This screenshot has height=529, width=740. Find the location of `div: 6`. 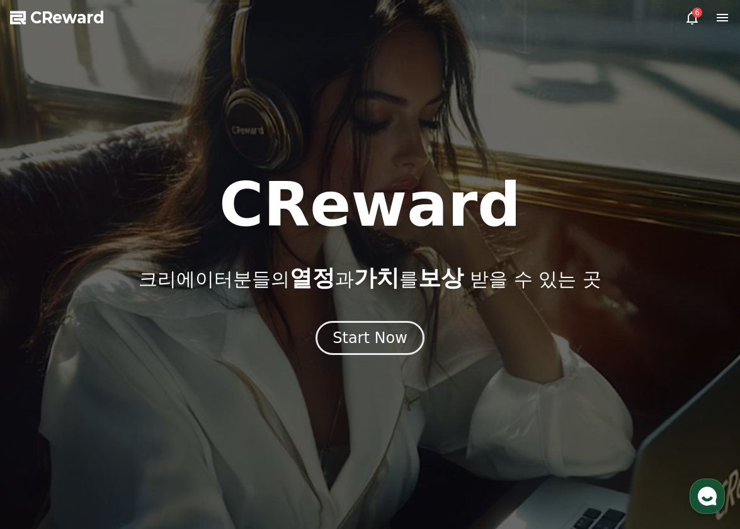

div: 6 is located at coordinates (697, 13).